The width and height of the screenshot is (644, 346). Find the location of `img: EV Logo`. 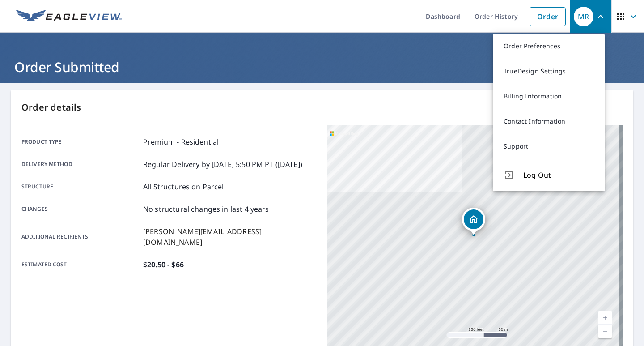

img: EV Logo is located at coordinates (69, 17).